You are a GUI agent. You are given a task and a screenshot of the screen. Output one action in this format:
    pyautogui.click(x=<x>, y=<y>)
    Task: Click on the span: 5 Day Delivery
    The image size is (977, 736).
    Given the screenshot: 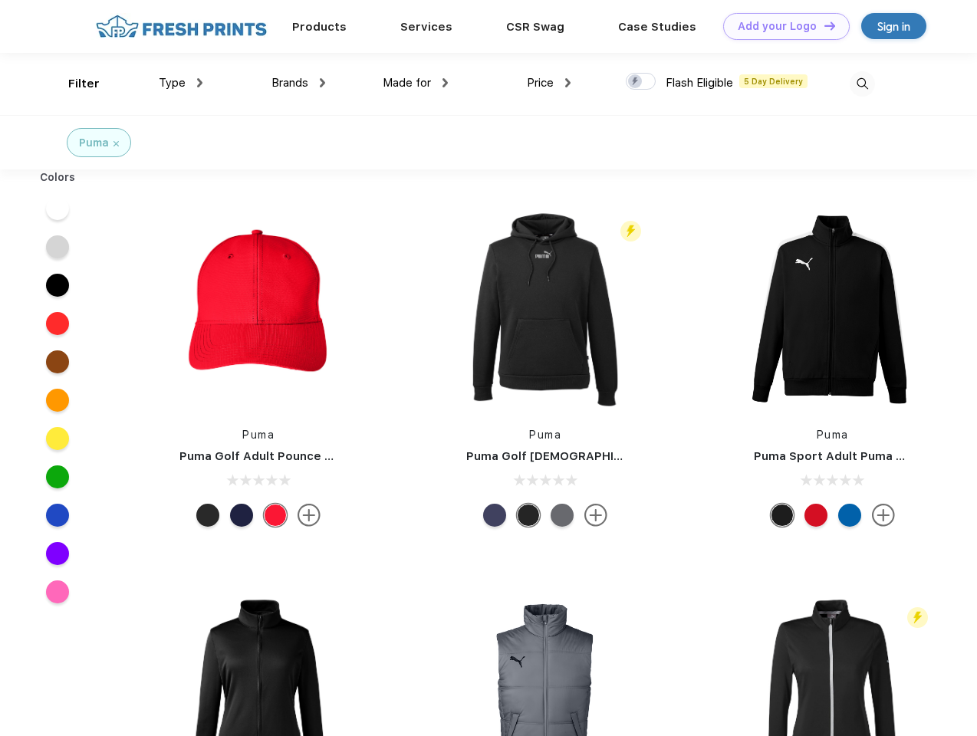 What is the action you would take?
    pyautogui.click(x=773, y=81)
    